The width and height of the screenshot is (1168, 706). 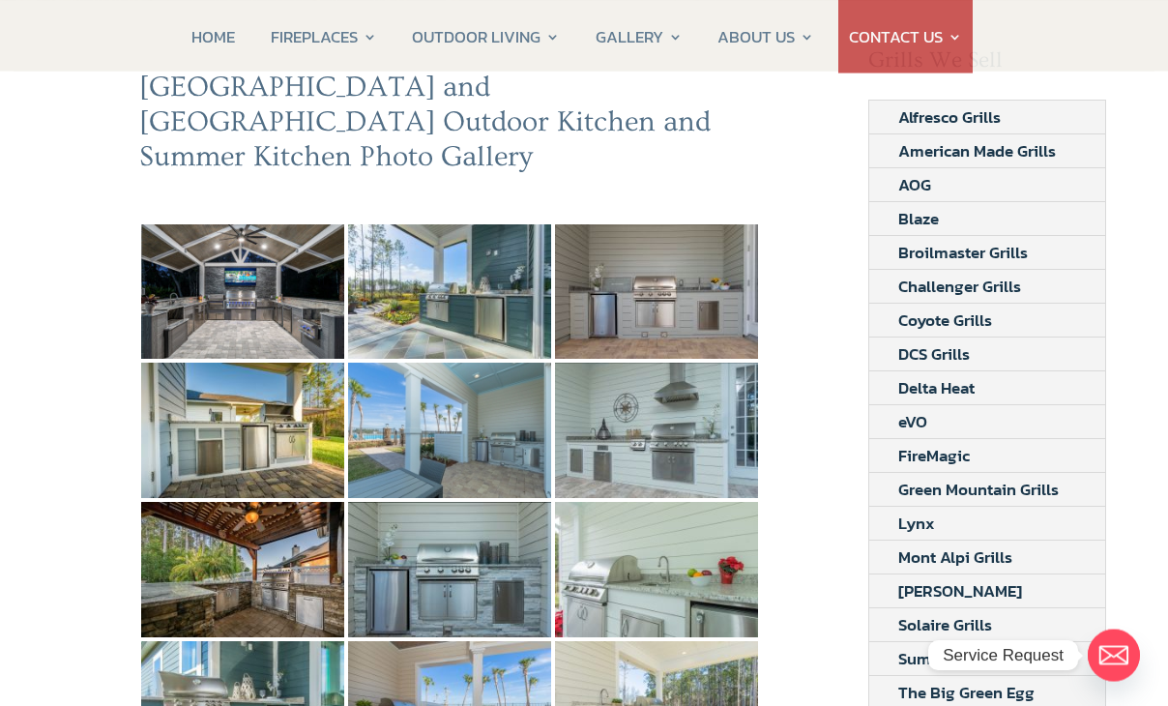 I want to click on a: Coyote Grills, so click(x=944, y=320).